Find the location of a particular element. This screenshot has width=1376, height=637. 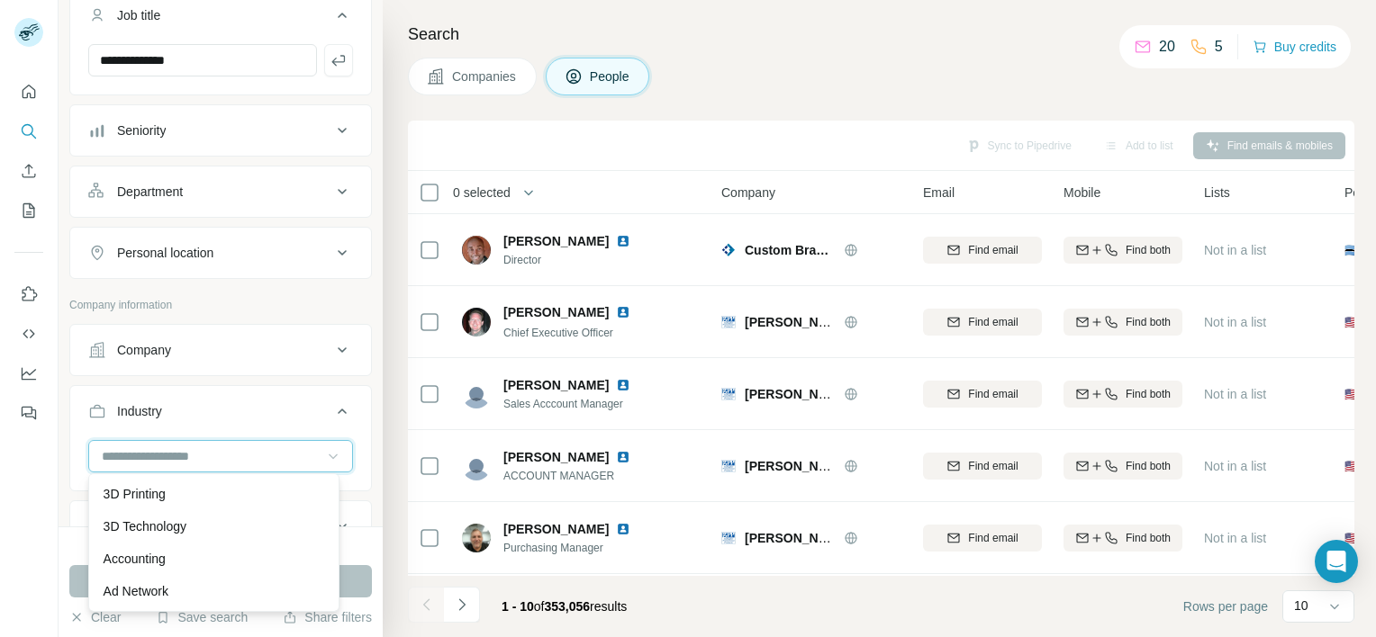

span: Company is located at coordinates (748, 193).